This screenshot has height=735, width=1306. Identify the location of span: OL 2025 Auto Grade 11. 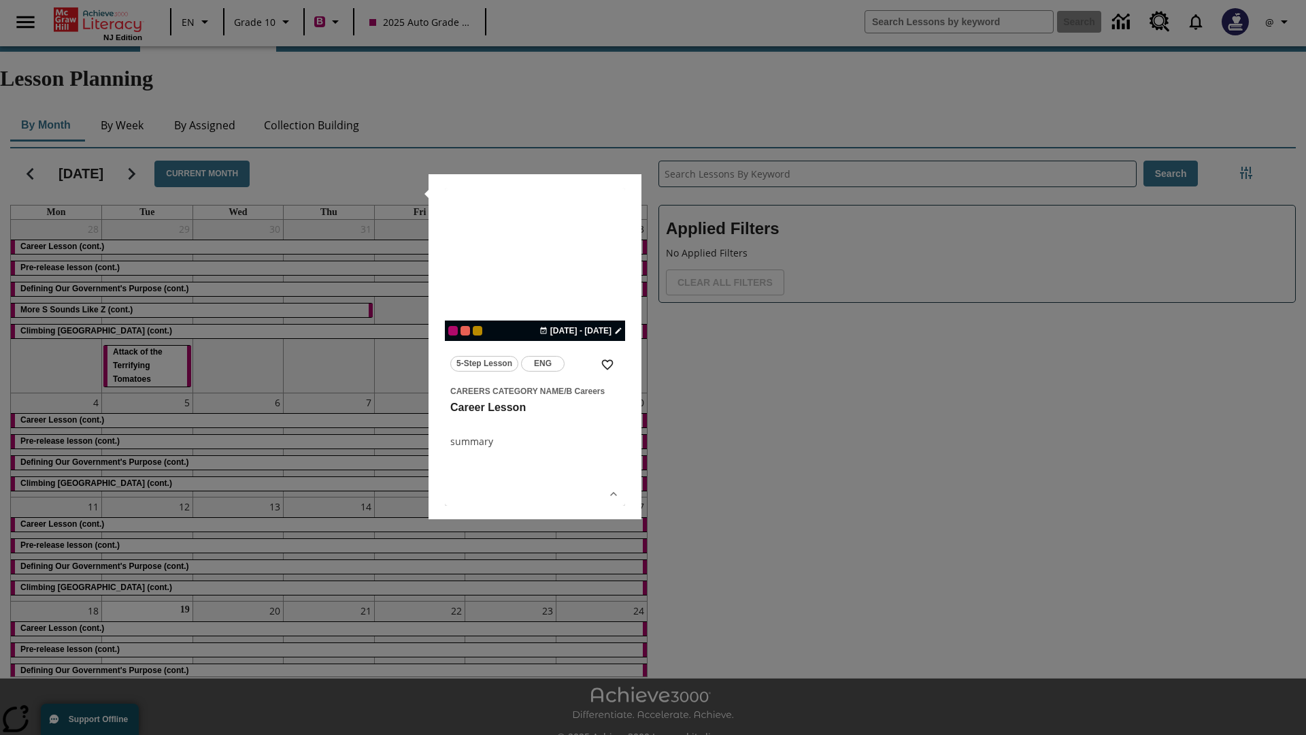
(465, 331).